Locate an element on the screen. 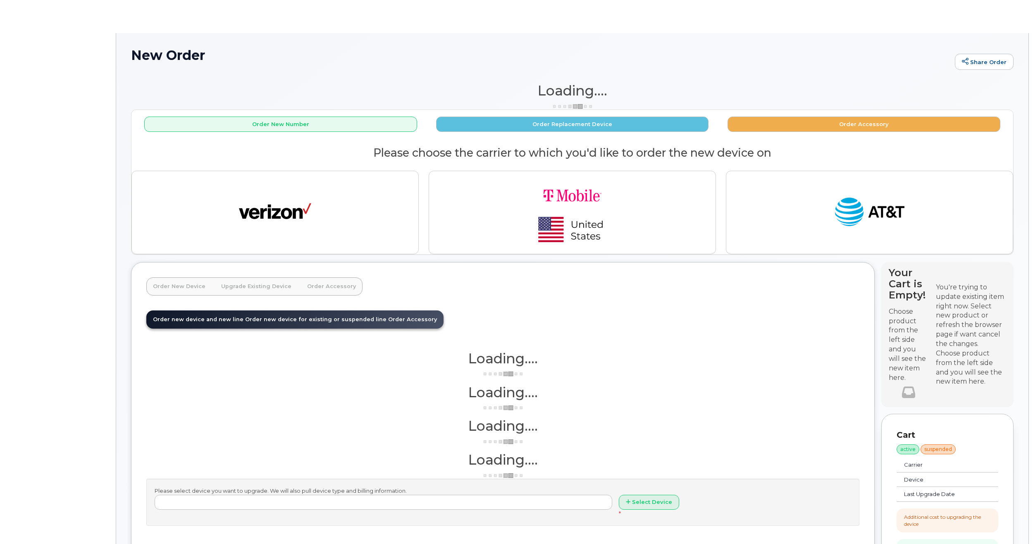  img: verizon-ab2890fd1dd4a6c9cf5f392cd2db4626a3dae38ee8226e09bcb5c993c4c79f81.png is located at coordinates (275, 212).